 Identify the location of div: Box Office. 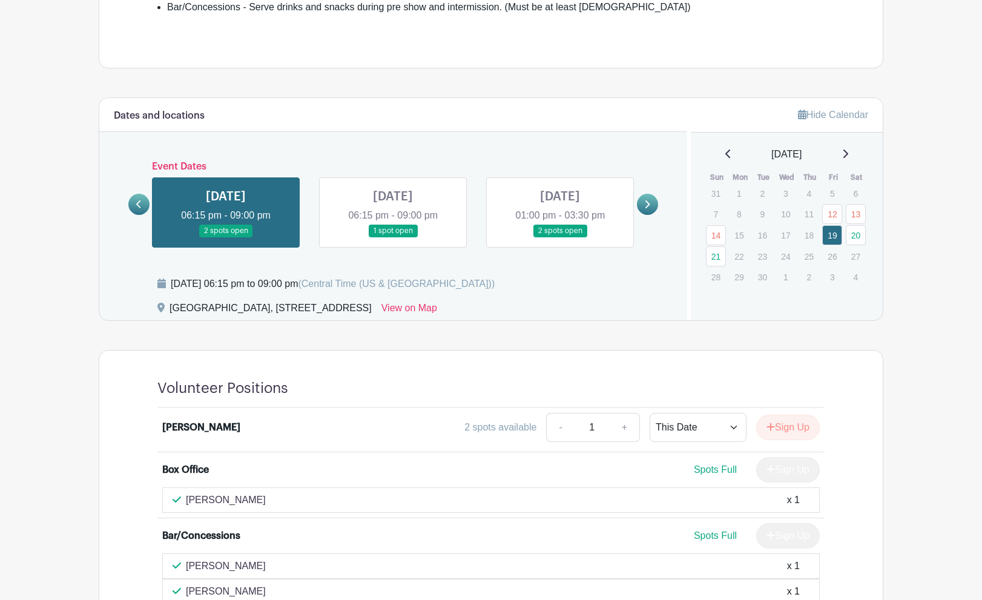
(185, 470).